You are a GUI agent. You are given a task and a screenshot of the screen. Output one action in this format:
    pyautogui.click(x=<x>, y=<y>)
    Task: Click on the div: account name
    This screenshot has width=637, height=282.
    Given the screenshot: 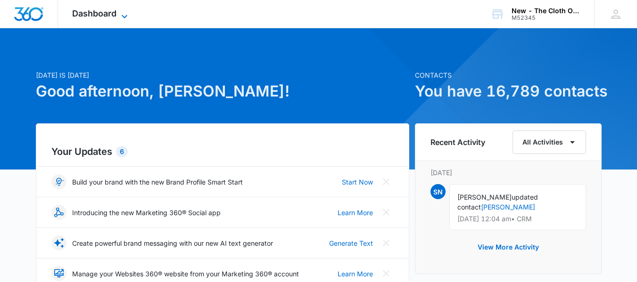 What is the action you would take?
    pyautogui.click(x=546, y=11)
    